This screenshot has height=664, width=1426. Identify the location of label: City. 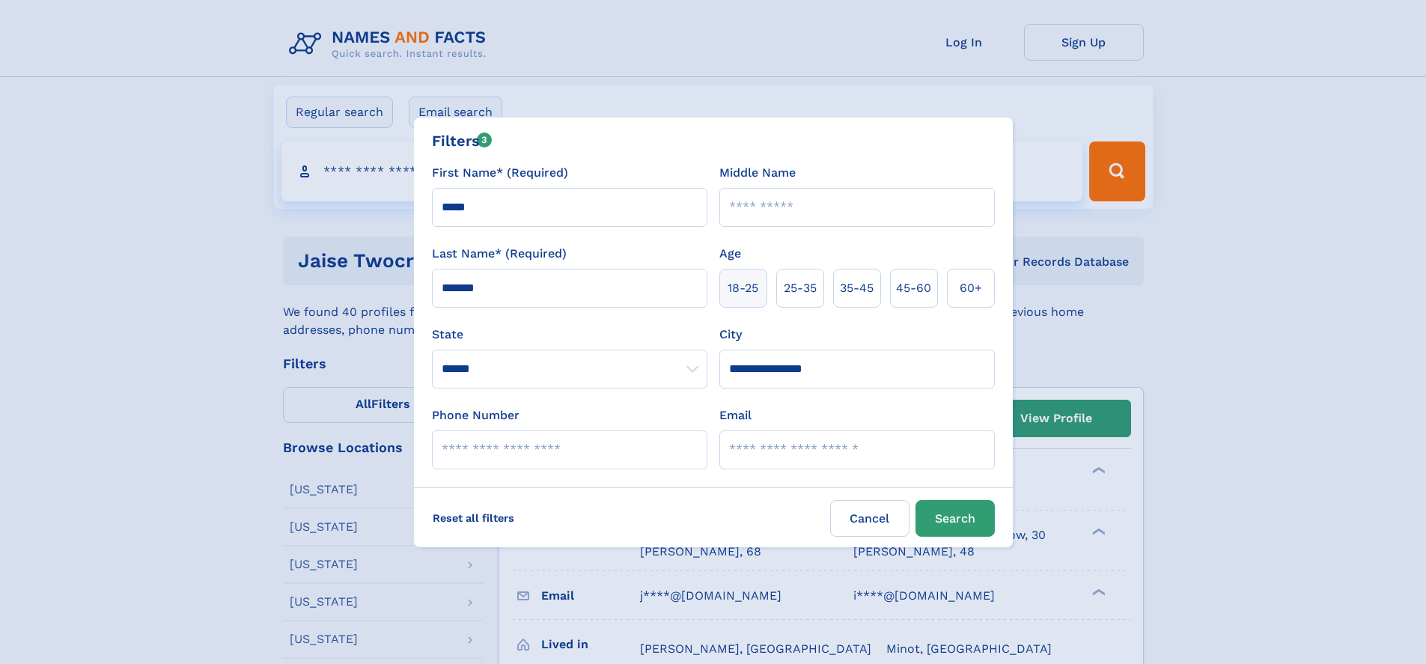
(731, 335).